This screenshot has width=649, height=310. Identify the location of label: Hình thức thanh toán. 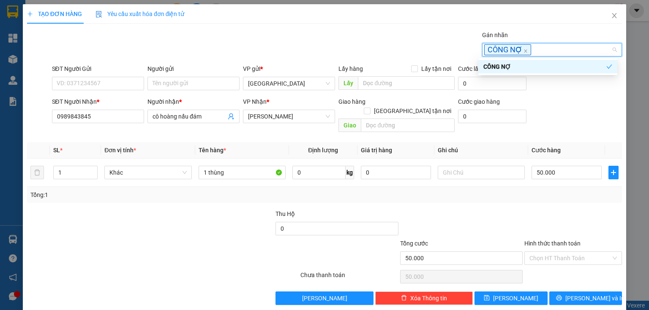
(552, 244).